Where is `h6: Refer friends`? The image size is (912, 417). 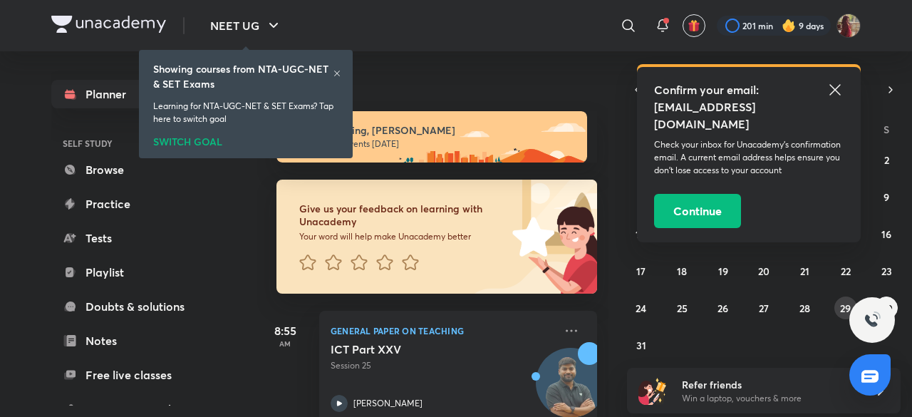 h6: Refer friends is located at coordinates (770, 384).